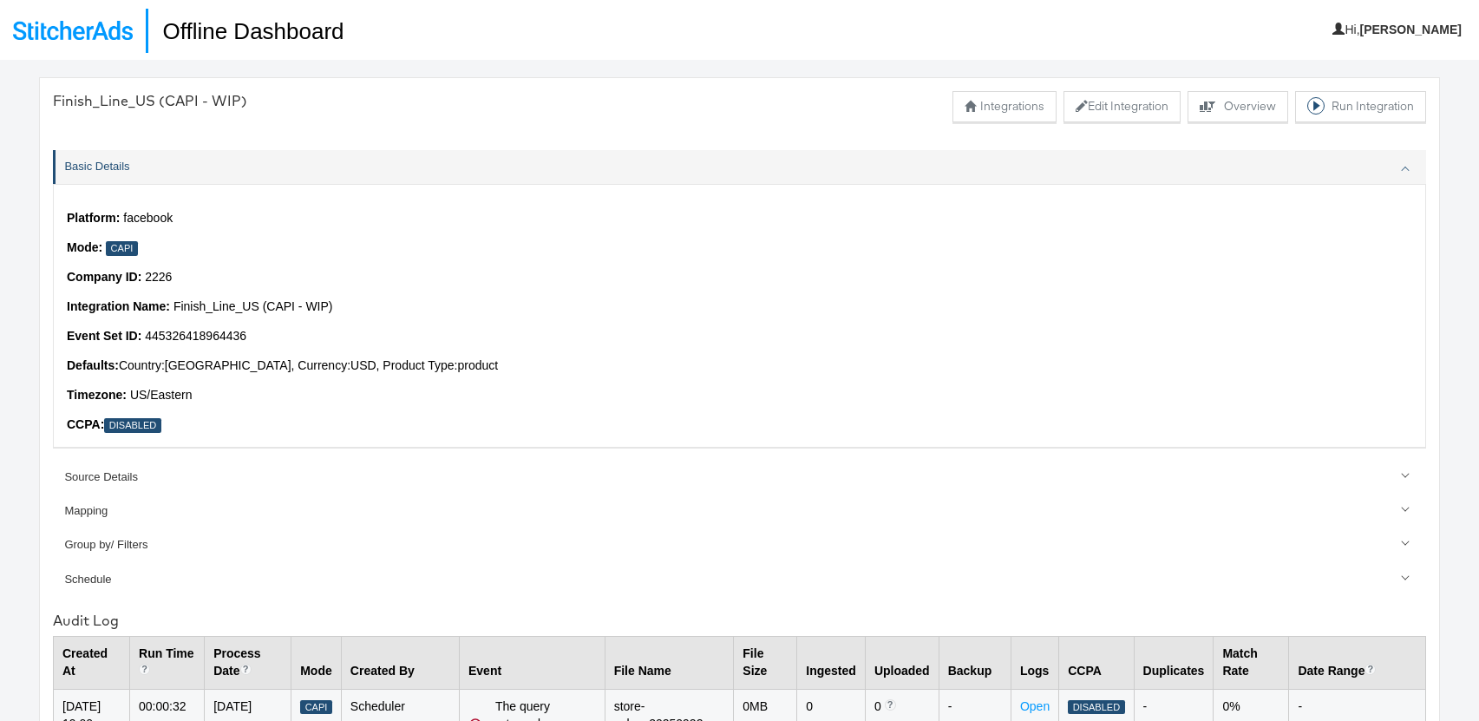  What do you see at coordinates (739, 579) in the screenshot?
I see `a: Schedule` at bounding box center [739, 579].